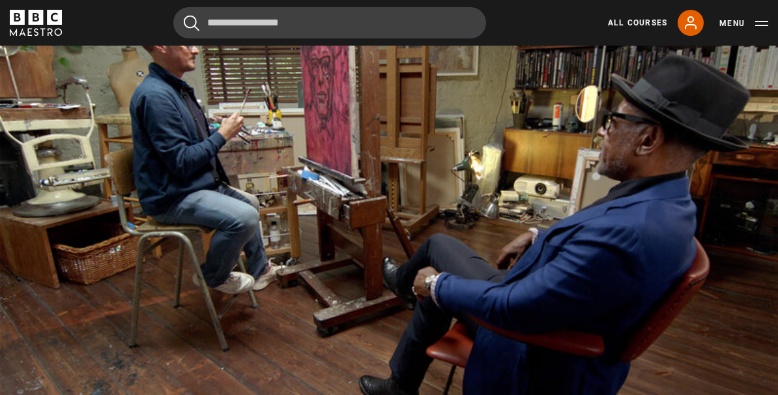 The width and height of the screenshot is (778, 395). I want to click on button: Submit the search query, so click(192, 23).